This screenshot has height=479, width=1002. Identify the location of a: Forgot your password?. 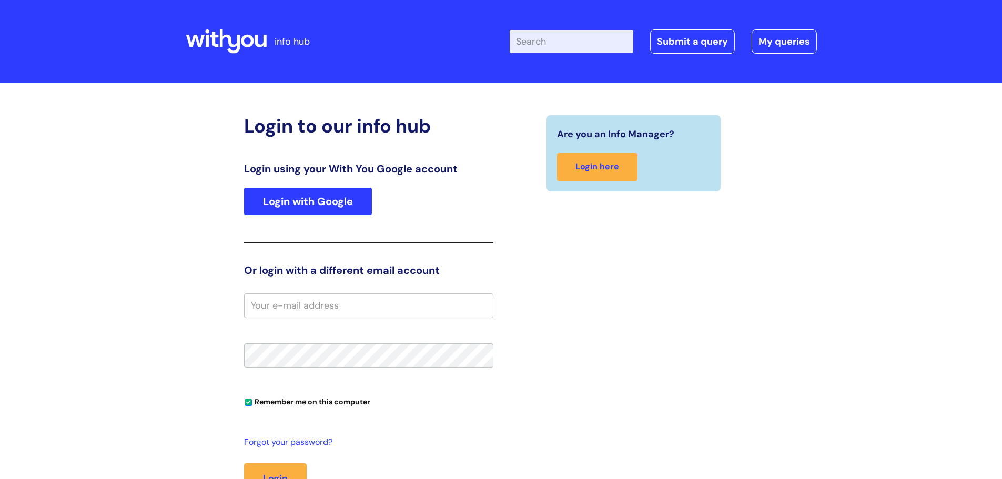
(366, 442).